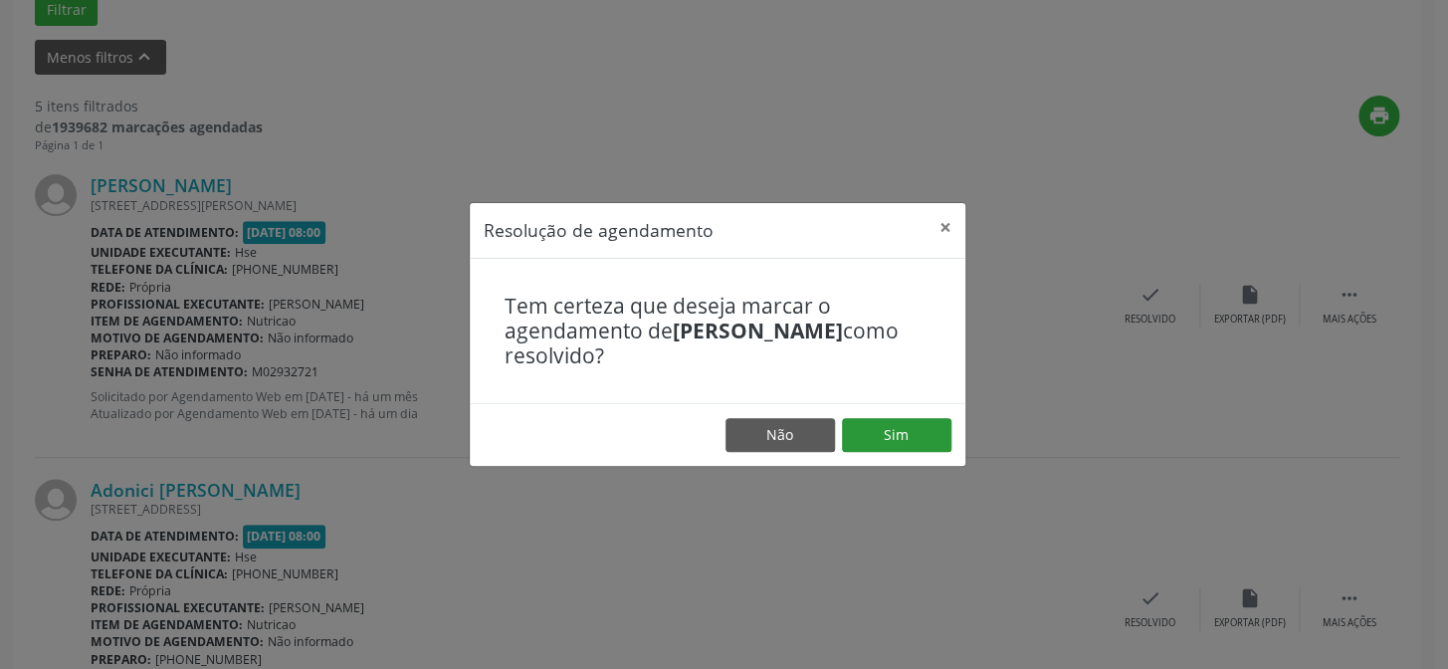 This screenshot has width=1448, height=669. Describe the element at coordinates (718, 331) in the screenshot. I see `h4: Tem certeza que deseja marcar o agendamento de como resolvido?` at that location.